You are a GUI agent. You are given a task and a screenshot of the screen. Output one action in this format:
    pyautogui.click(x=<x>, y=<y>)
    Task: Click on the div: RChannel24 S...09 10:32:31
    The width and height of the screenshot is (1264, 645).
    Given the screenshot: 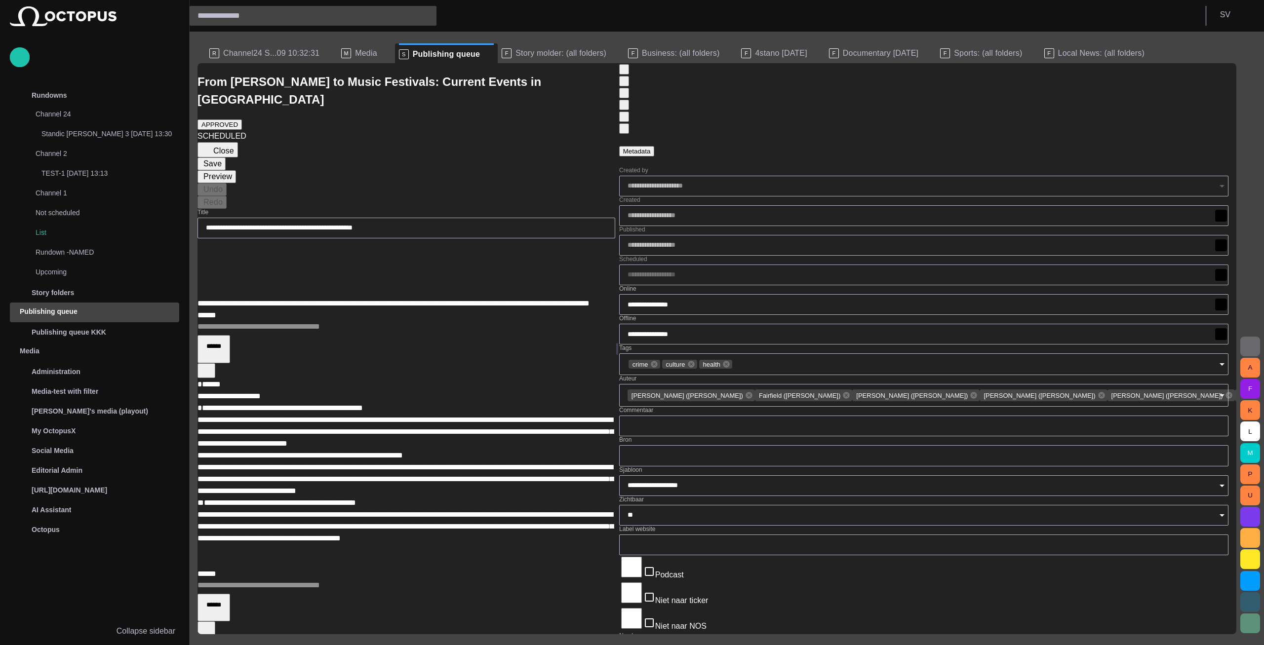 What is the action you would take?
    pyautogui.click(x=271, y=53)
    